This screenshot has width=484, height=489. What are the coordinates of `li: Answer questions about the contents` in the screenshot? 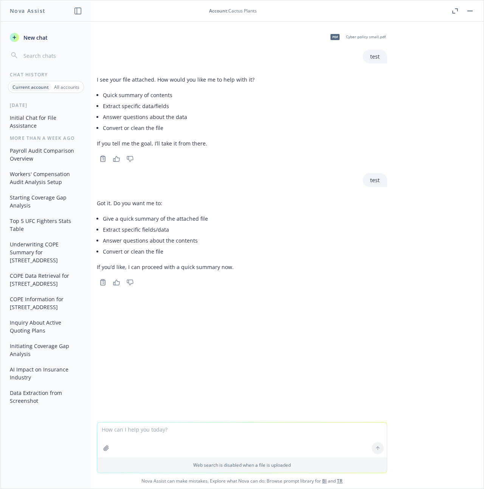 It's located at (168, 240).